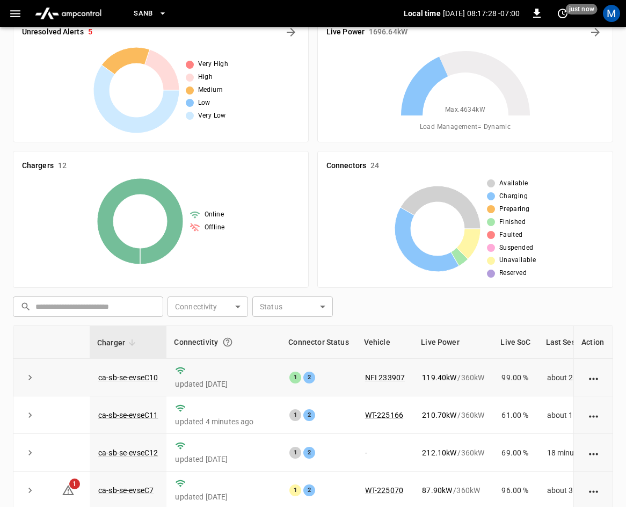 The height and width of the screenshot is (507, 626). Describe the element at coordinates (515, 377) in the screenshot. I see `td: 99.00 %` at that location.